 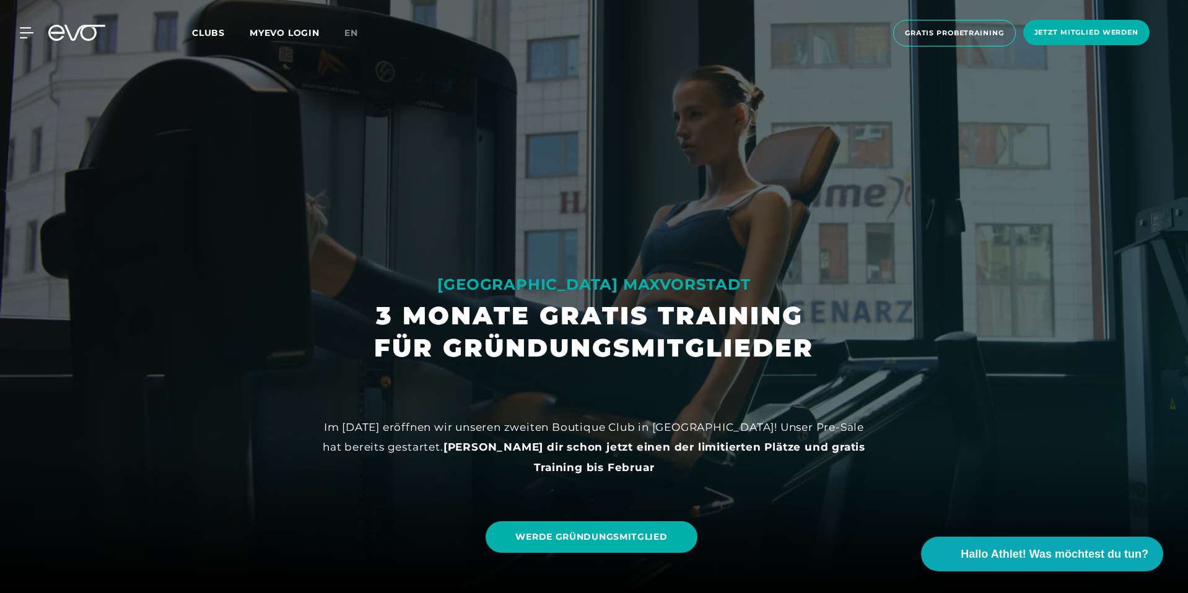 What do you see at coordinates (351, 33) in the screenshot?
I see `span: en` at bounding box center [351, 33].